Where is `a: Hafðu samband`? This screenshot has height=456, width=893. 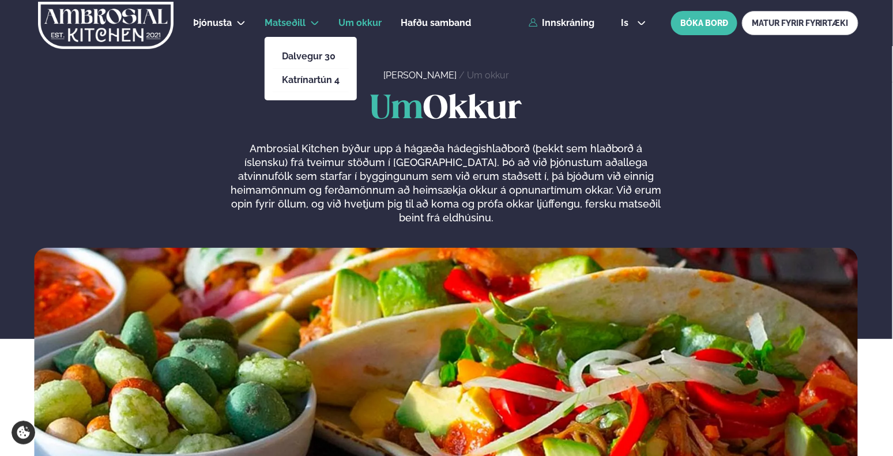
a: Hafðu samband is located at coordinates (436, 23).